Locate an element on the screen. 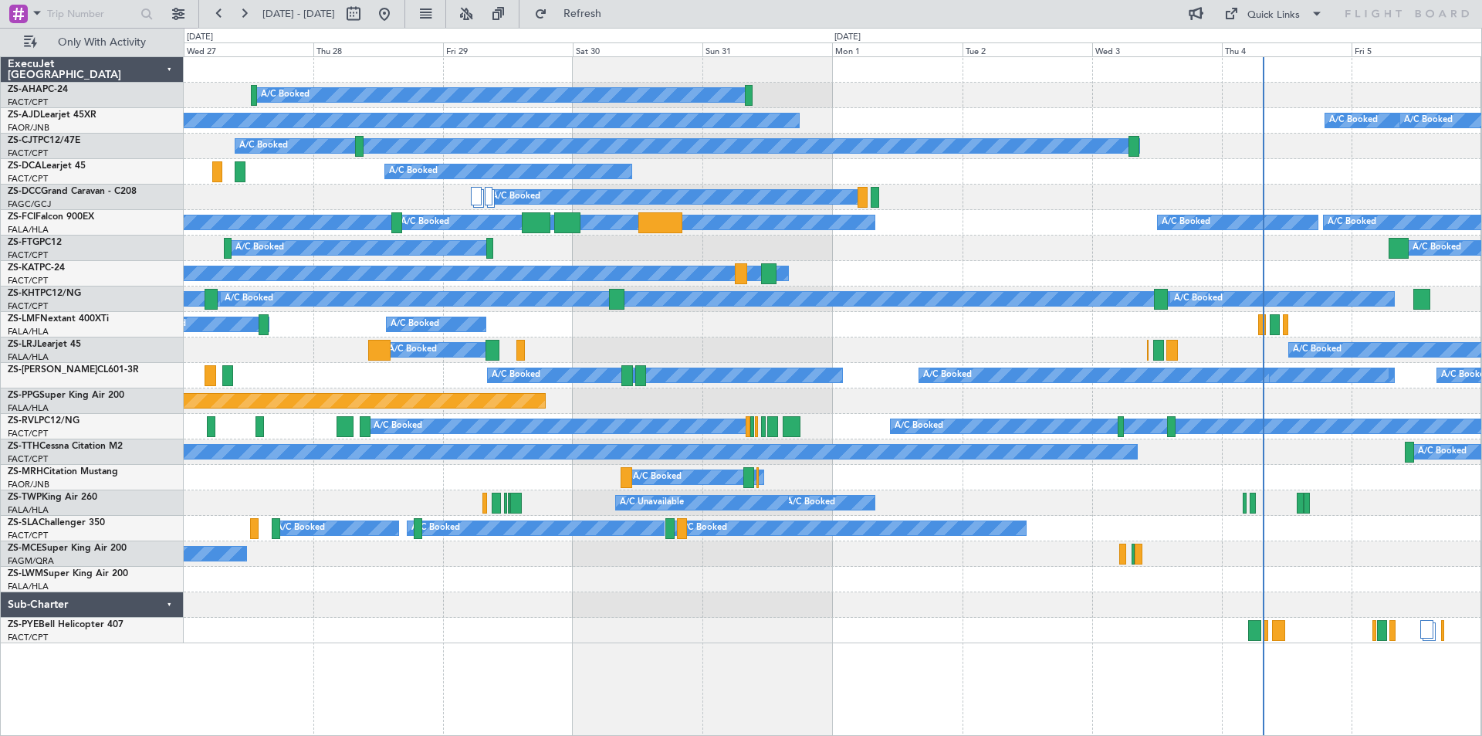 The width and height of the screenshot is (1482, 736). button: Quick Links is located at coordinates (1274, 14).